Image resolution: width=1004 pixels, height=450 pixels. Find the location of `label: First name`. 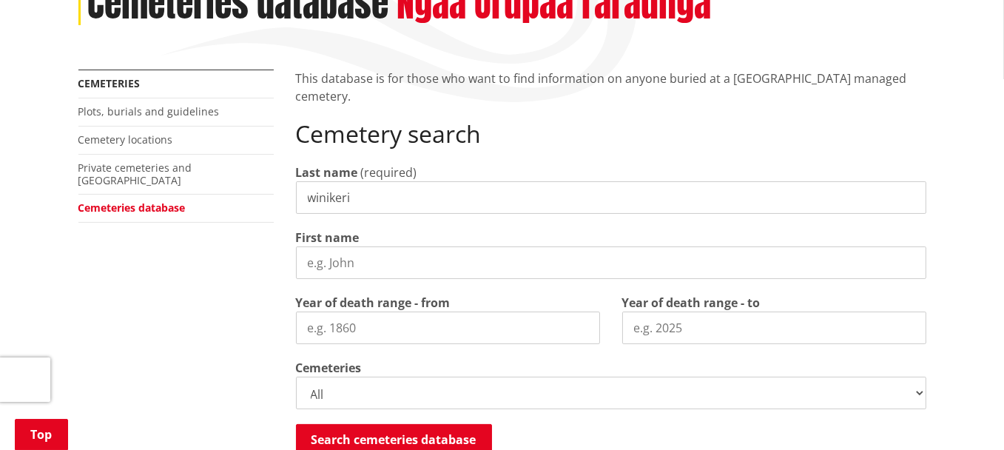

label: First name is located at coordinates (328, 237).